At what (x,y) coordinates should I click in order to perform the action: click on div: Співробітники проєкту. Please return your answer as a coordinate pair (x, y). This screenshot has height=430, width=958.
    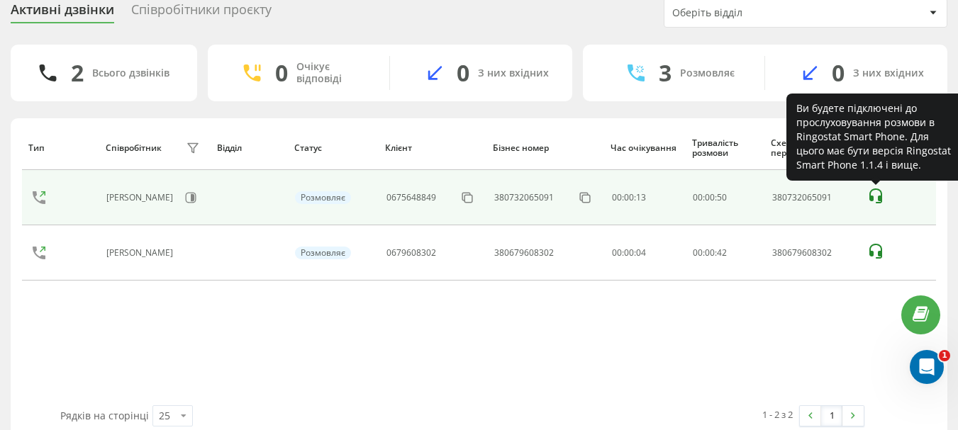
    Looking at the image, I should click on (201, 13).